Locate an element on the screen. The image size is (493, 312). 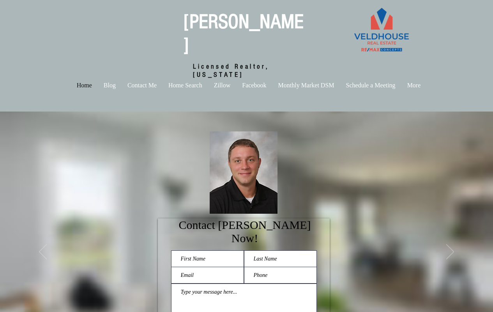
button: Previous is located at coordinates (43, 252).